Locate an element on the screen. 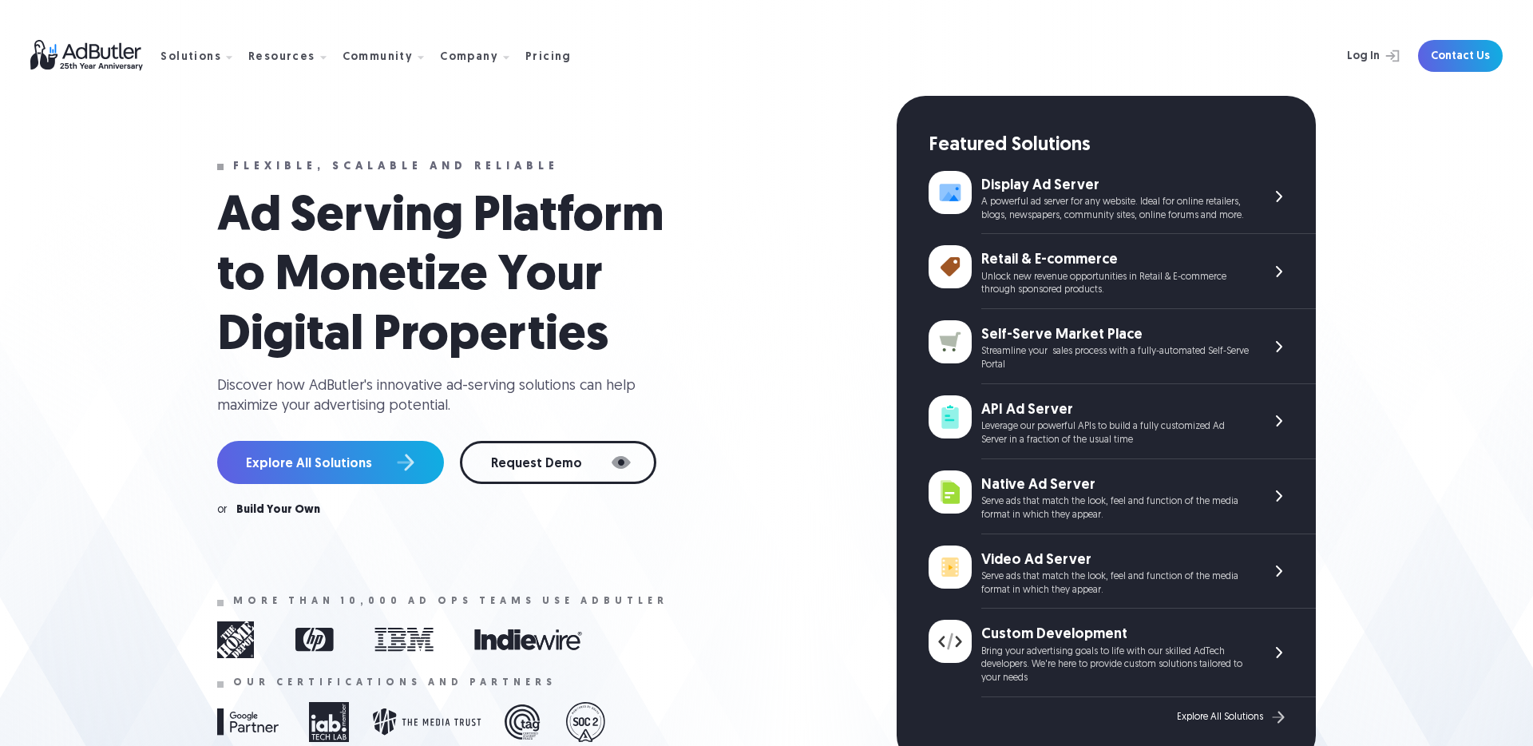 This screenshot has width=1533, height=746. div: Custom Development is located at coordinates (1115, 634).